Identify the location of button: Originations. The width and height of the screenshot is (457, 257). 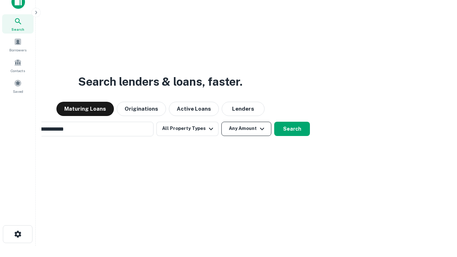
(141, 109).